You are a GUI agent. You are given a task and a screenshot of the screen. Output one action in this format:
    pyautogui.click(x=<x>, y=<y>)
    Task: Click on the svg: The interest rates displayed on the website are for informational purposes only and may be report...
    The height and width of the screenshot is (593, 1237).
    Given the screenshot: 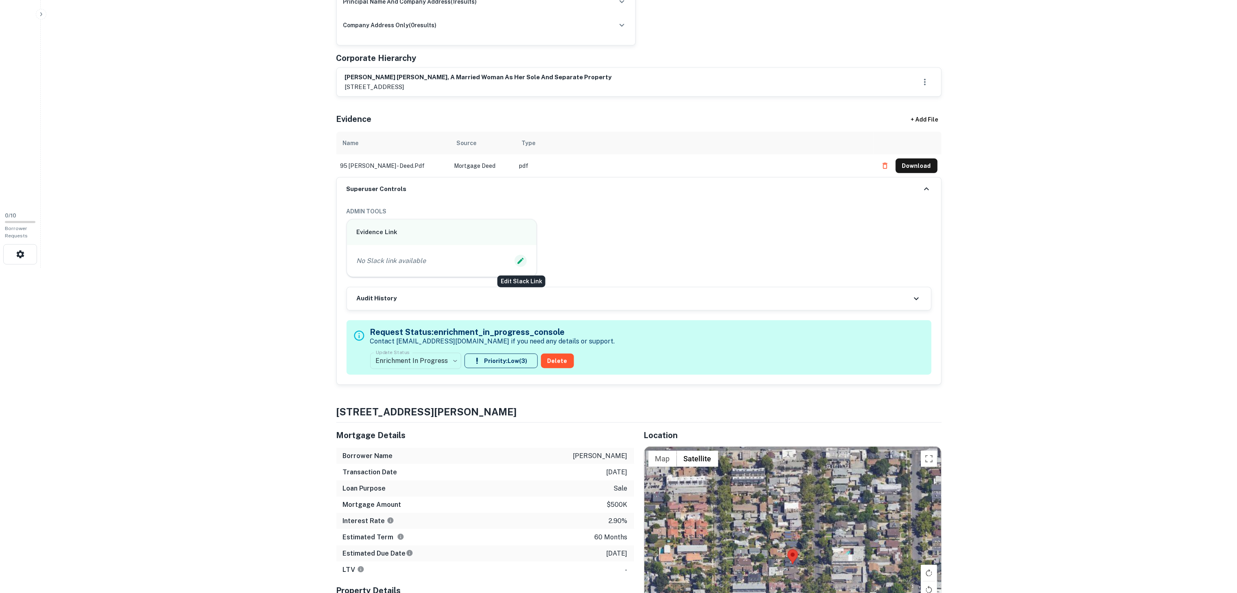 What is the action you would take?
    pyautogui.click(x=390, y=521)
    